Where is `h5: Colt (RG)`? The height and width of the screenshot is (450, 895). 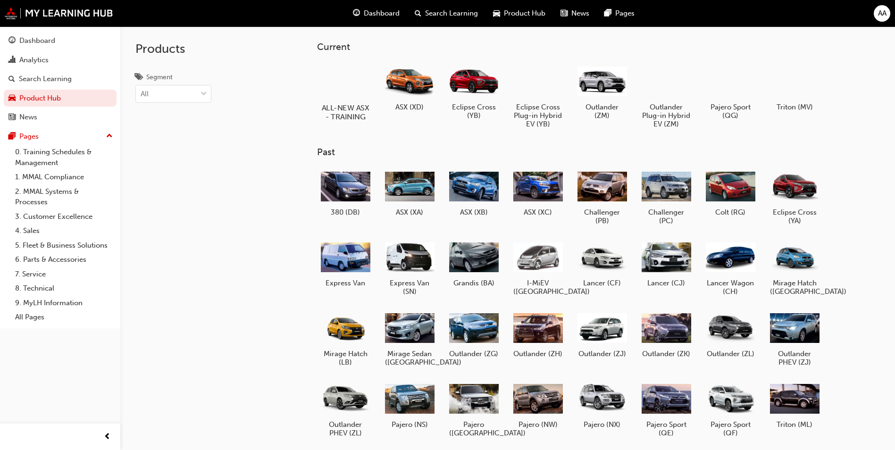
h5: Colt (RG) is located at coordinates (730, 212).